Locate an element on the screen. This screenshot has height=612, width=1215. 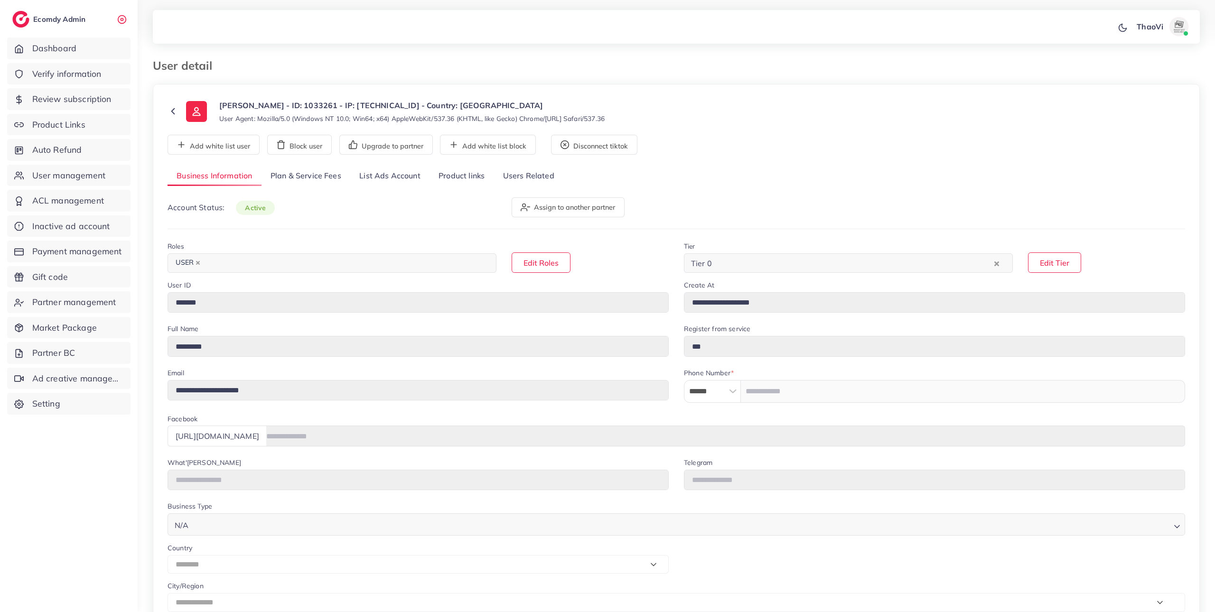
span: Auto Refund is located at coordinates (57, 150).